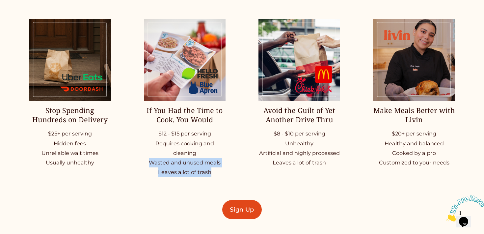  Describe the element at coordinates (185, 115) in the screenshot. I see `h2: If You Had the Time to Cook, You Would` at that location.